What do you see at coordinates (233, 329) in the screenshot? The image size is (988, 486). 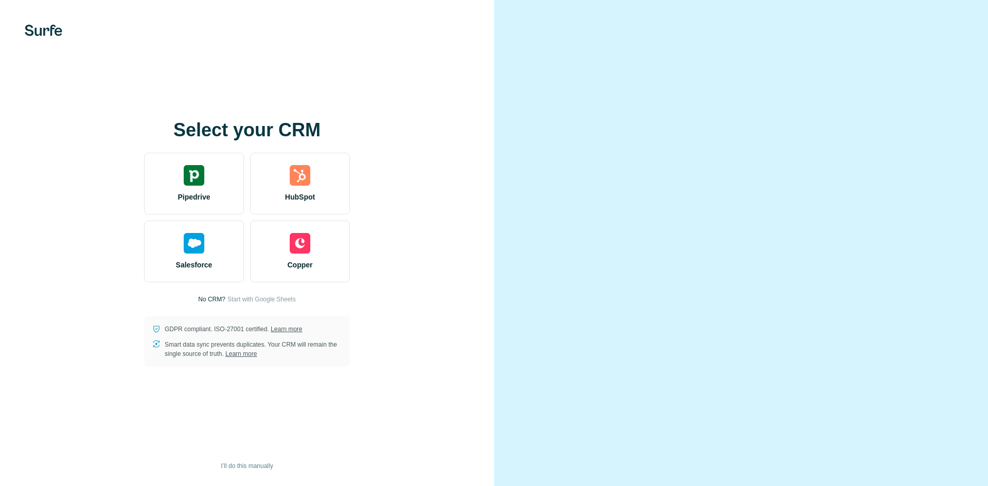 I see `p: GDPR compliant. ISO-27001 certified.` at bounding box center [233, 329].